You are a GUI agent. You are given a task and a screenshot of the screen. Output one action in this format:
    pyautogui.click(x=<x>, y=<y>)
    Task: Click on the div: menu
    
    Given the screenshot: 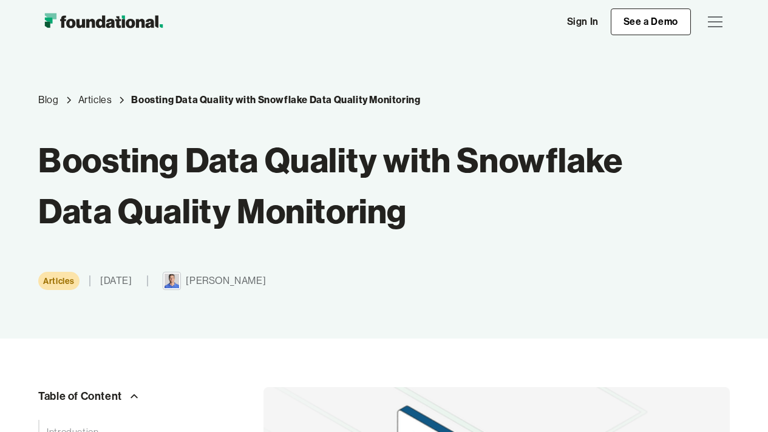 What is the action you would take?
    pyautogui.click(x=715, y=22)
    